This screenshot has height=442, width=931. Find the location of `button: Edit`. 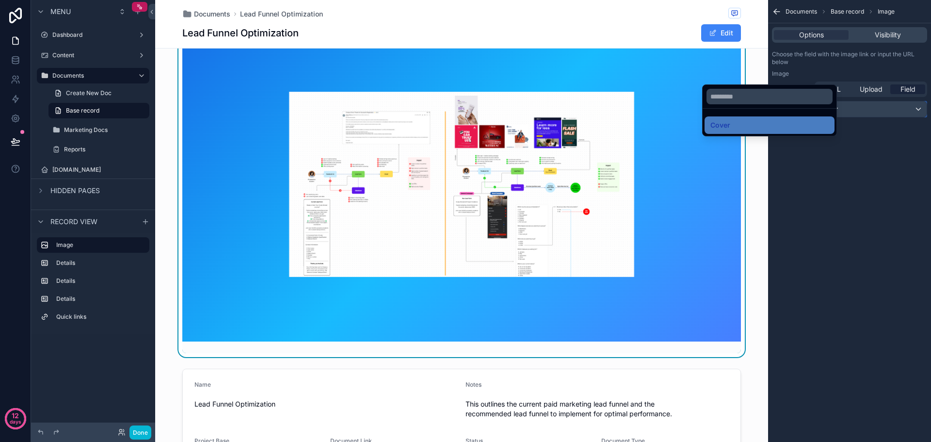

button: Edit is located at coordinates (721, 33).